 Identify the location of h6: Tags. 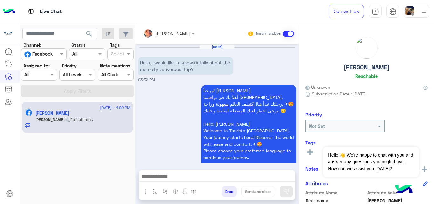
(366, 142).